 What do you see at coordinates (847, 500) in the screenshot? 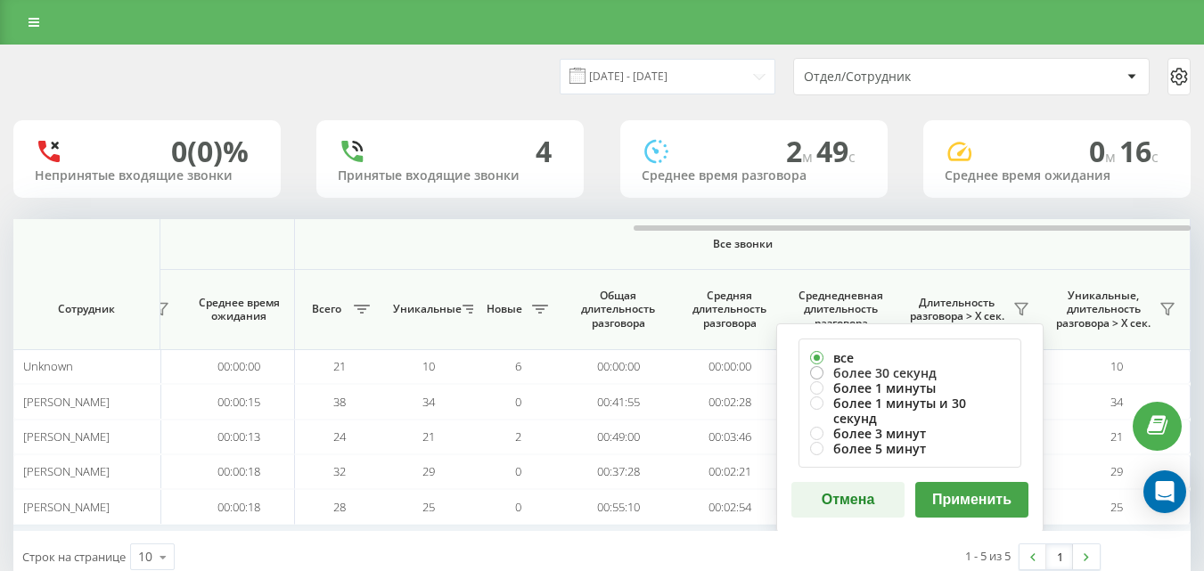
I see `button: Отмена` at bounding box center [847, 500].